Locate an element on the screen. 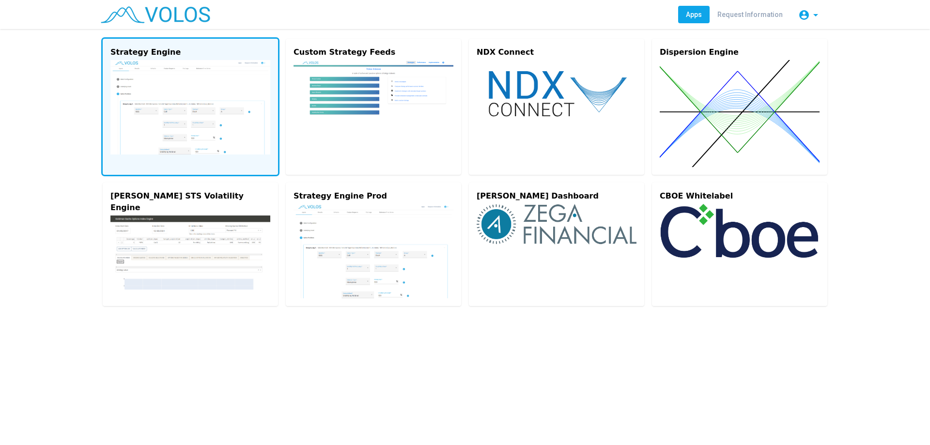 The height and width of the screenshot is (445, 930). span: Request Information is located at coordinates (750, 15).